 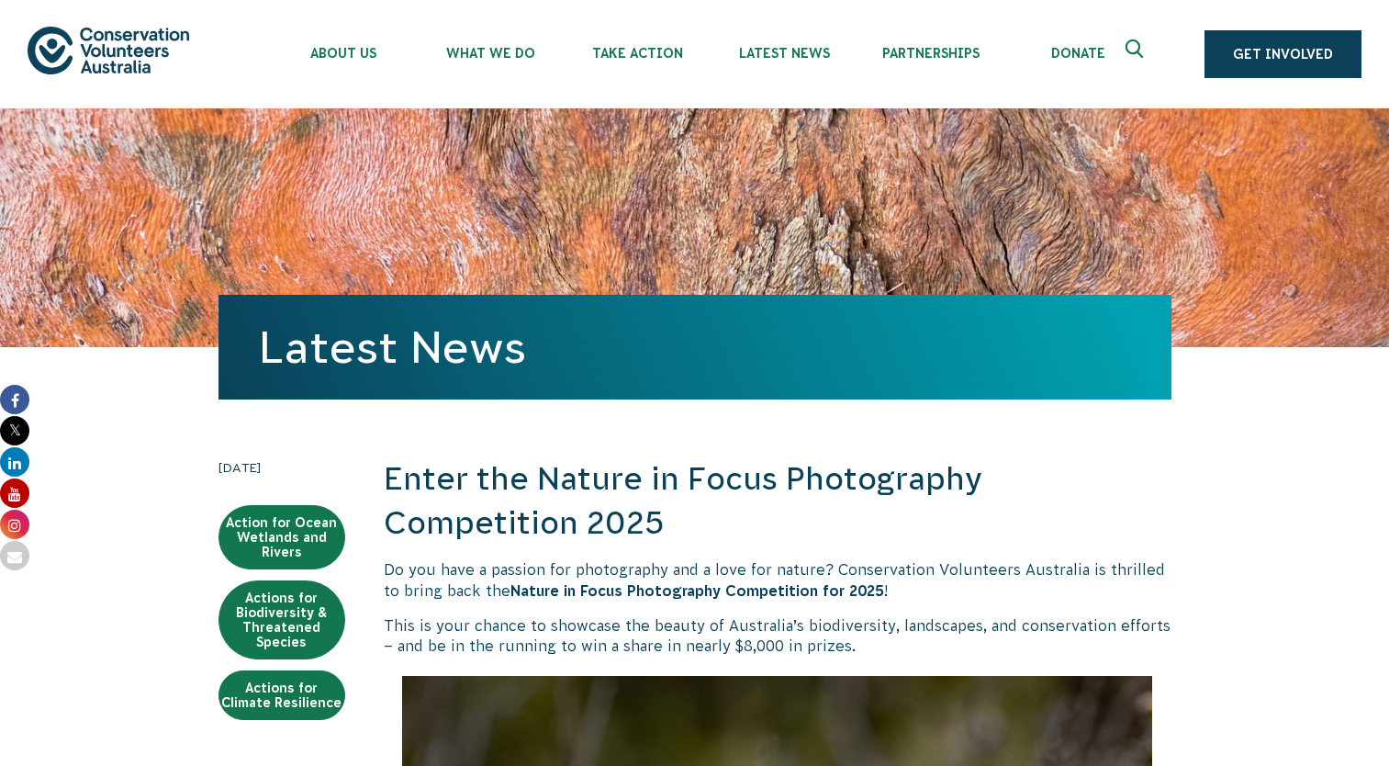 I want to click on a: Get Involved, so click(x=1282, y=54).